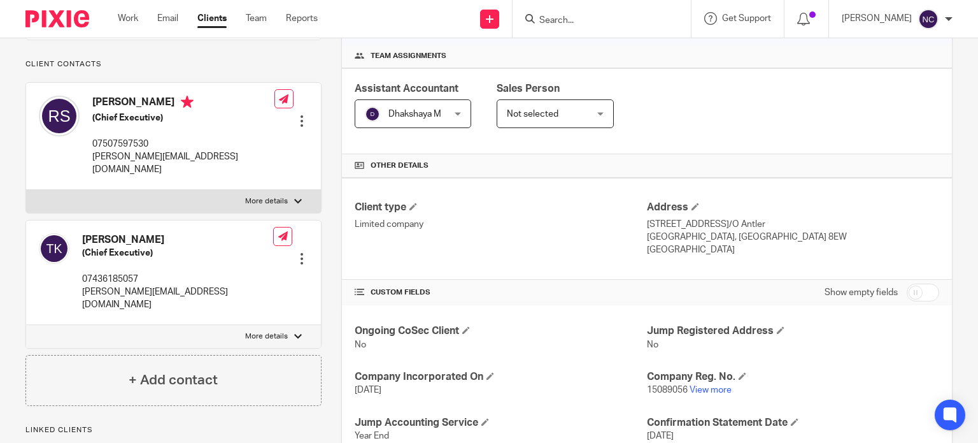  I want to click on span: Dhakshaya M, so click(415, 114).